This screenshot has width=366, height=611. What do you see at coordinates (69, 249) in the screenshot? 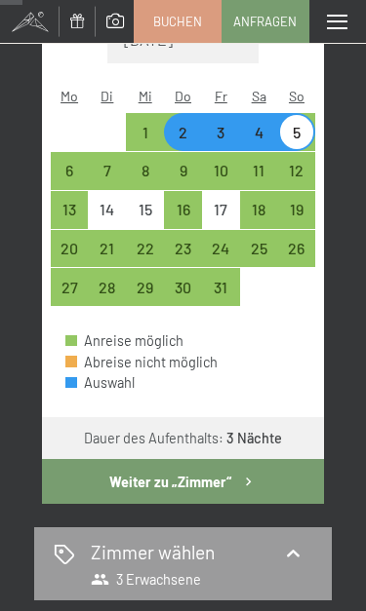
I see `div: Mon Oct 20 2025` at bounding box center [69, 249].